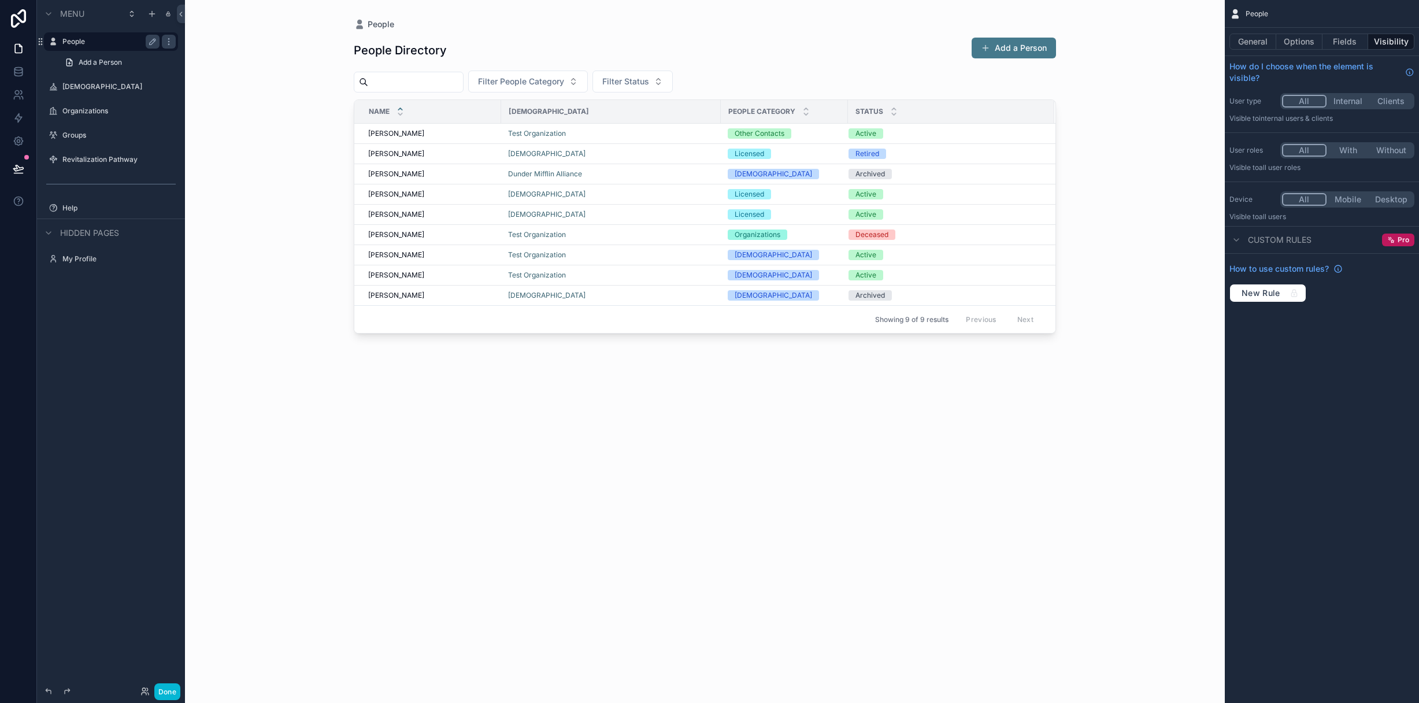  Describe the element at coordinates (119, 111) in the screenshot. I see `a: Organizations` at that location.